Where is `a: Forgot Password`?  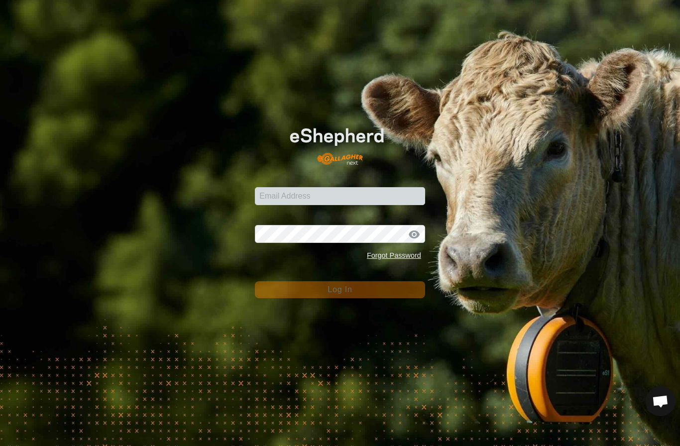 a: Forgot Password is located at coordinates (394, 255).